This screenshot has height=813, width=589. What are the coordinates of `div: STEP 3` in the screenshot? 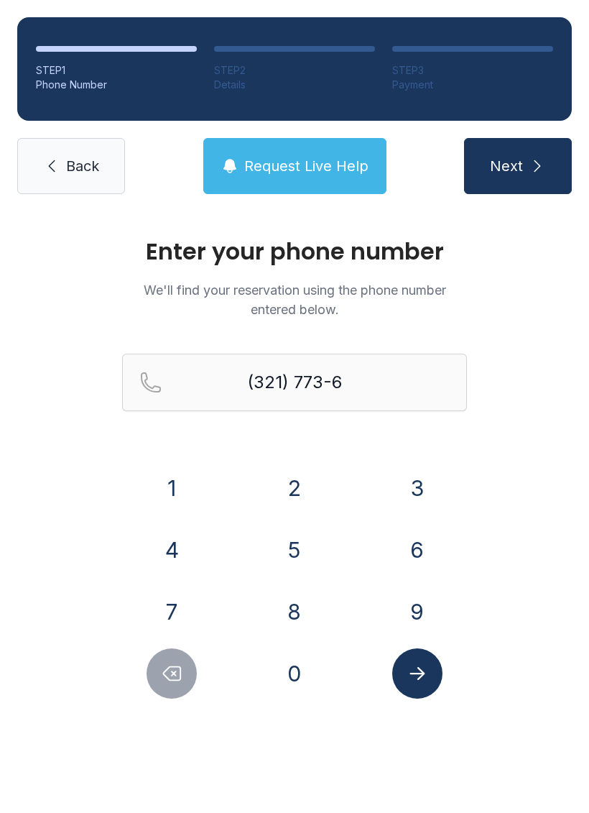 It's located at (473, 70).